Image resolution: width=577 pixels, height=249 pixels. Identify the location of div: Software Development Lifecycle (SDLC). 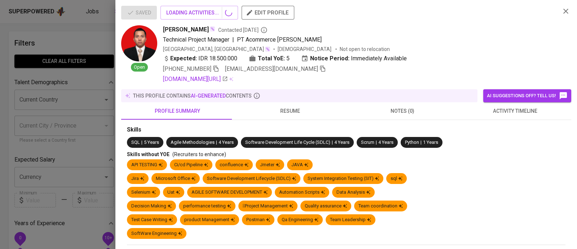
(252, 178).